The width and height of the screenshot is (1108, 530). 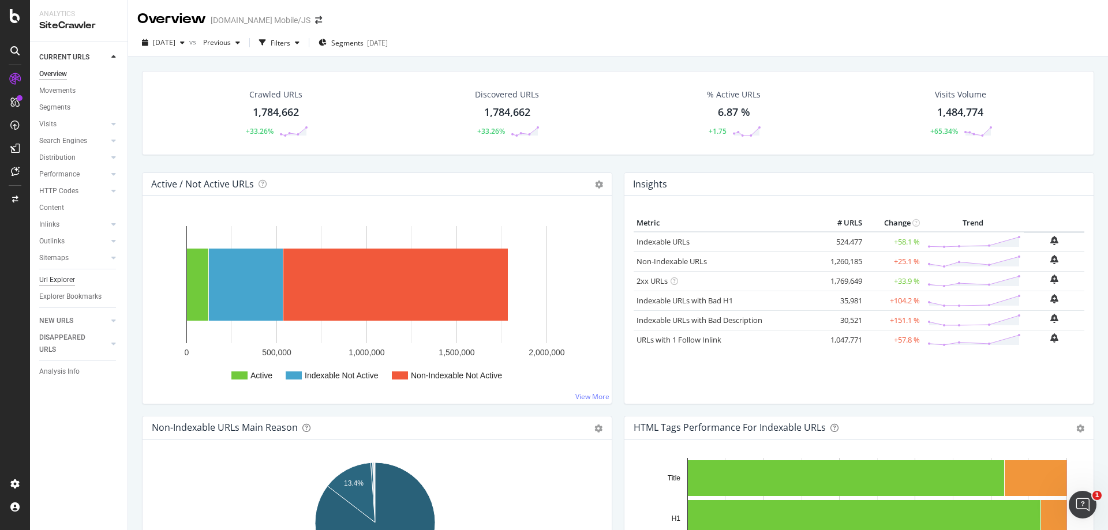 What do you see at coordinates (894, 261) in the screenshot?
I see `td: +25.1 %` at bounding box center [894, 261].